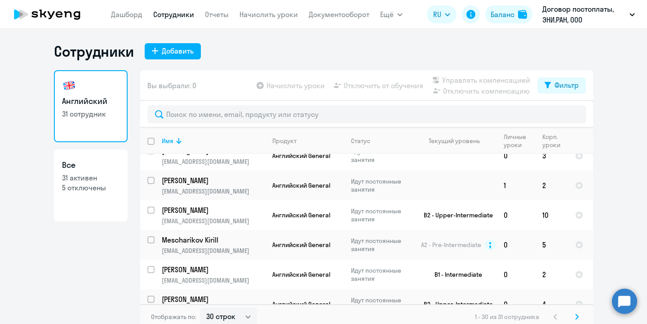  What do you see at coordinates (178, 51) in the screenshot?
I see `div: Добавить` at bounding box center [178, 51].